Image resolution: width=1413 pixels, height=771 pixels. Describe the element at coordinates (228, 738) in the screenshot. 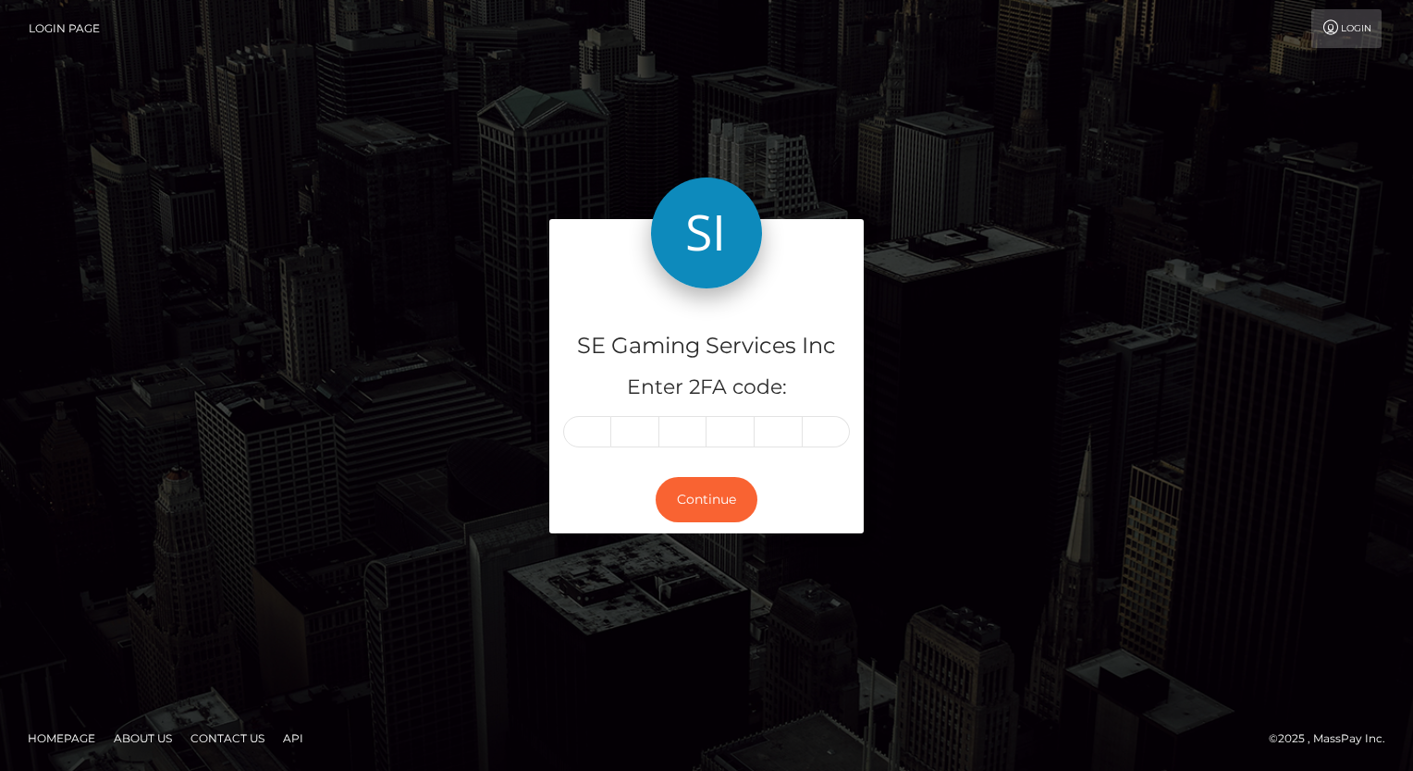

I see `a: Contact Us` at that location.